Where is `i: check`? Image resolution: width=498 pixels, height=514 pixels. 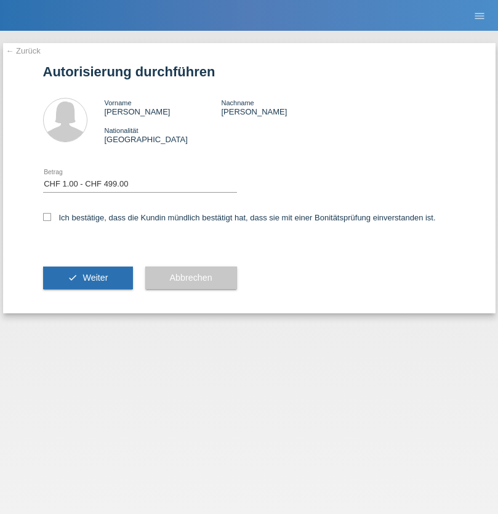 i: check is located at coordinates (73, 278).